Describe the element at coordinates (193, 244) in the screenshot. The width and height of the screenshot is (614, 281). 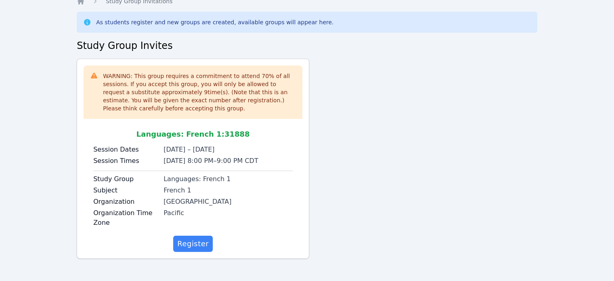
I see `span: Register` at that location.